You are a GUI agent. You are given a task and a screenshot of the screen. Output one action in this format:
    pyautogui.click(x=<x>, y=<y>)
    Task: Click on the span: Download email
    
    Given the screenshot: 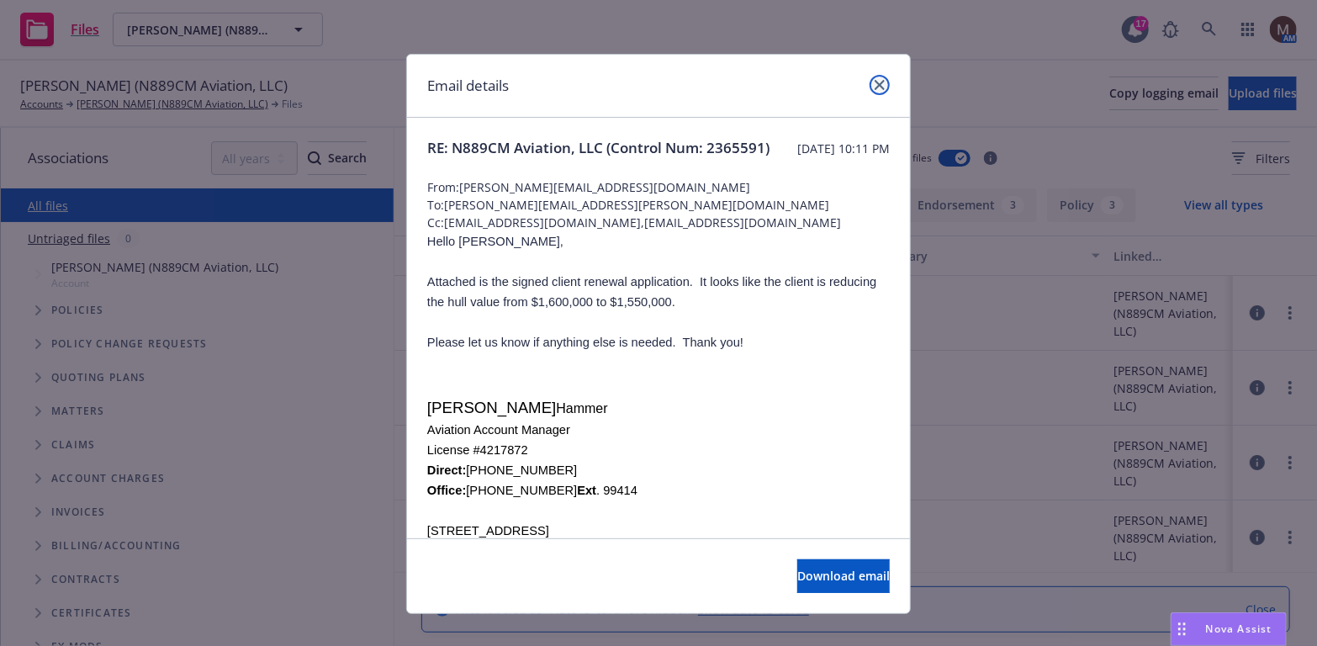 What is the action you would take?
    pyautogui.click(x=843, y=575)
    